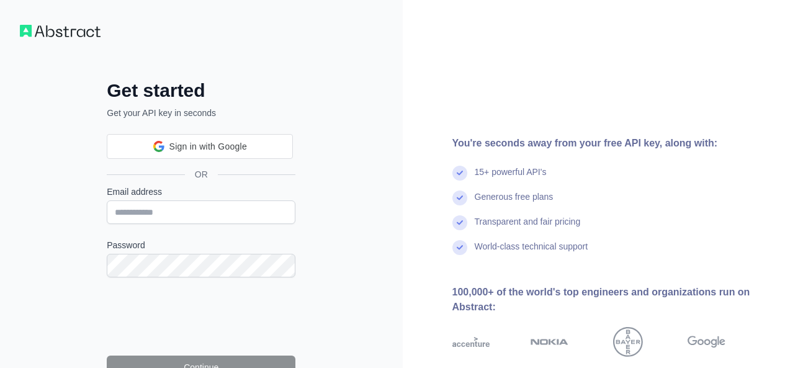 The image size is (785, 368). Describe the element at coordinates (514, 203) in the screenshot. I see `div: Generous free plans` at that location.